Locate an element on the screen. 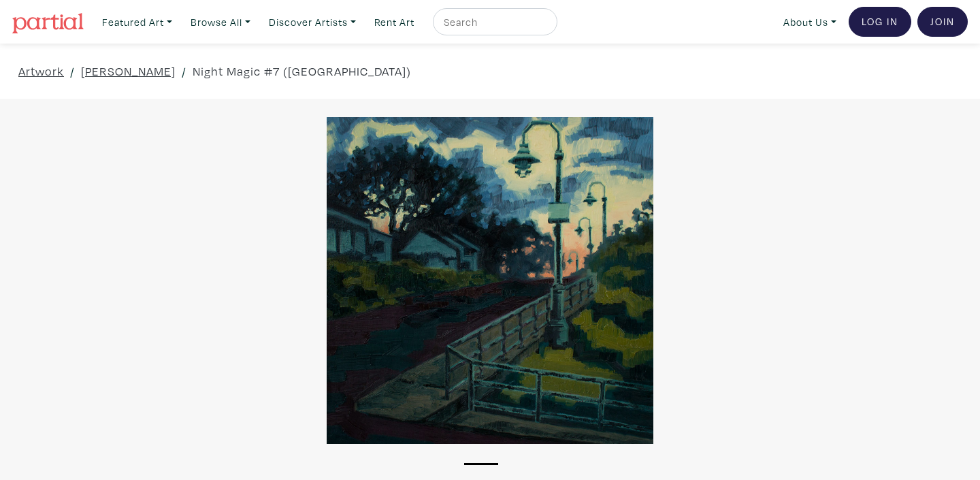 The width and height of the screenshot is (980, 480). a: Join is located at coordinates (943, 22).